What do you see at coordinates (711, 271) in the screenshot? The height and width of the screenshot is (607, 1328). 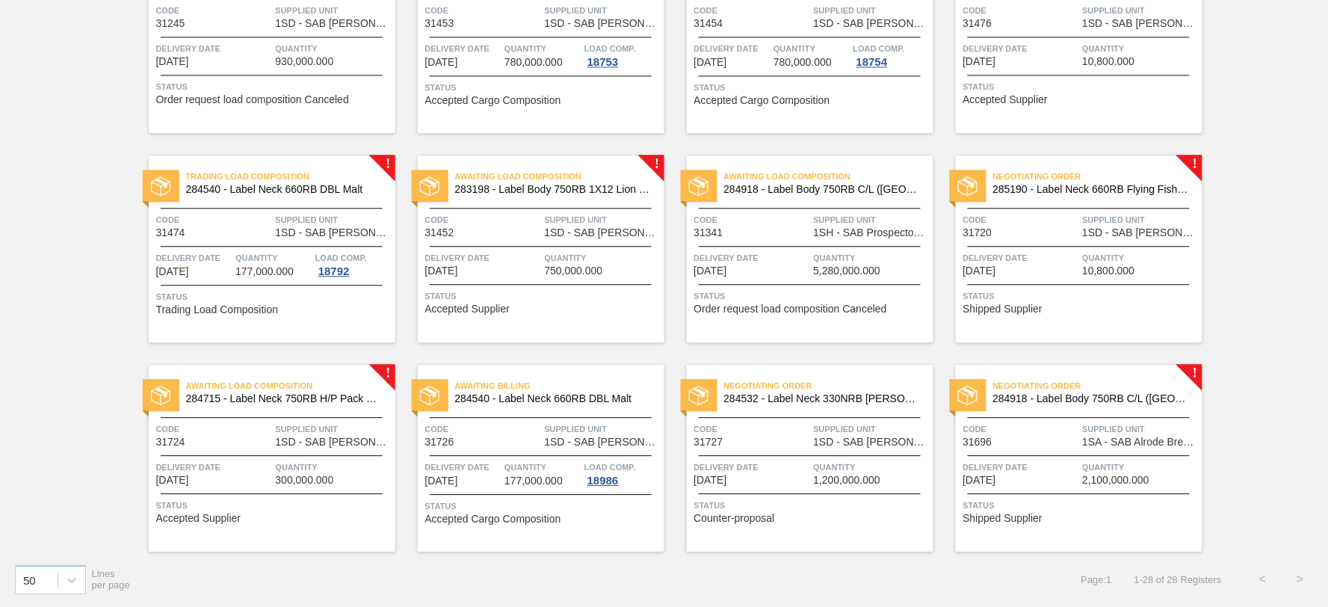 I see `span: 09/06/2025` at bounding box center [711, 271].